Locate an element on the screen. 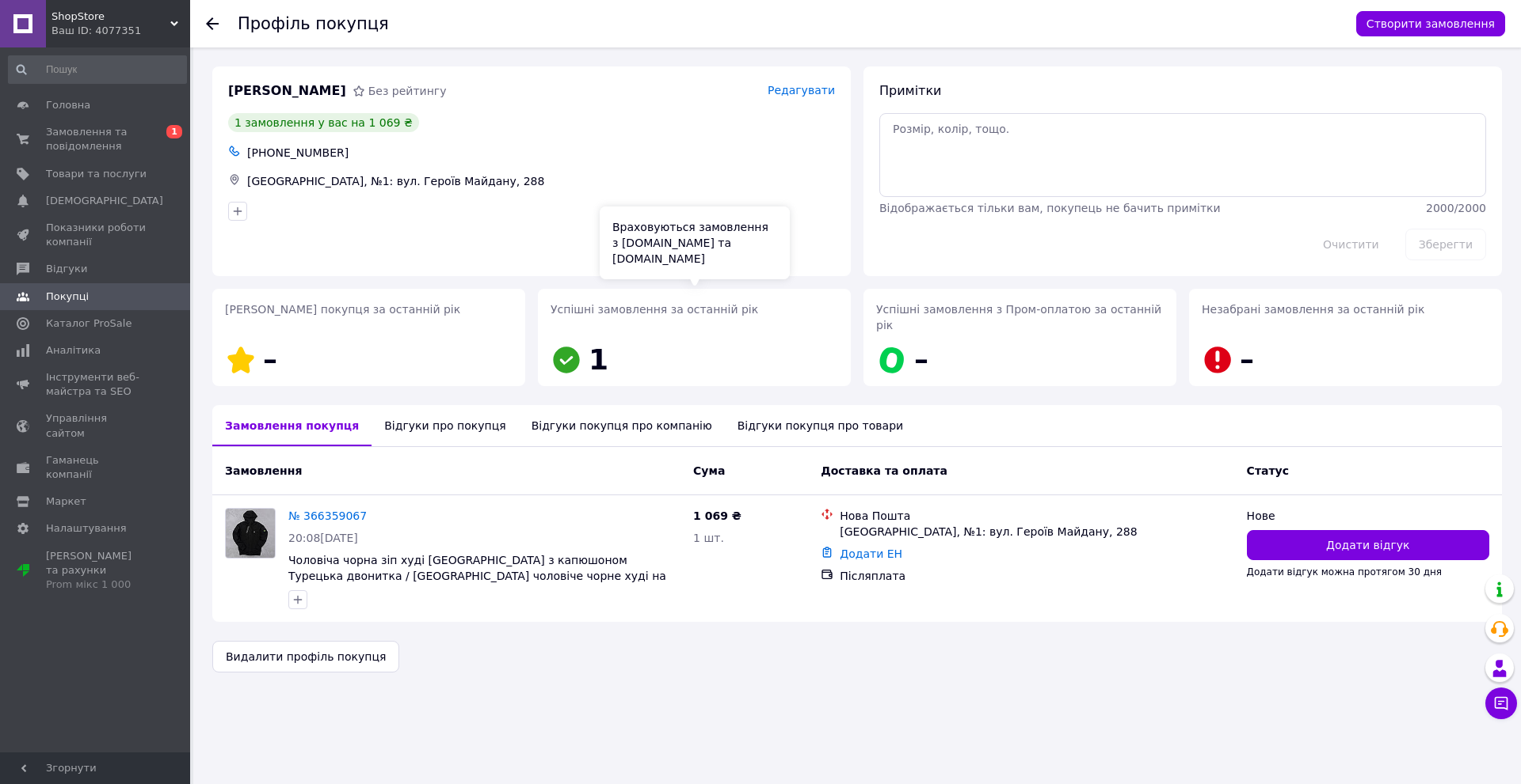  span: ShopStore is located at coordinates (111, 17).